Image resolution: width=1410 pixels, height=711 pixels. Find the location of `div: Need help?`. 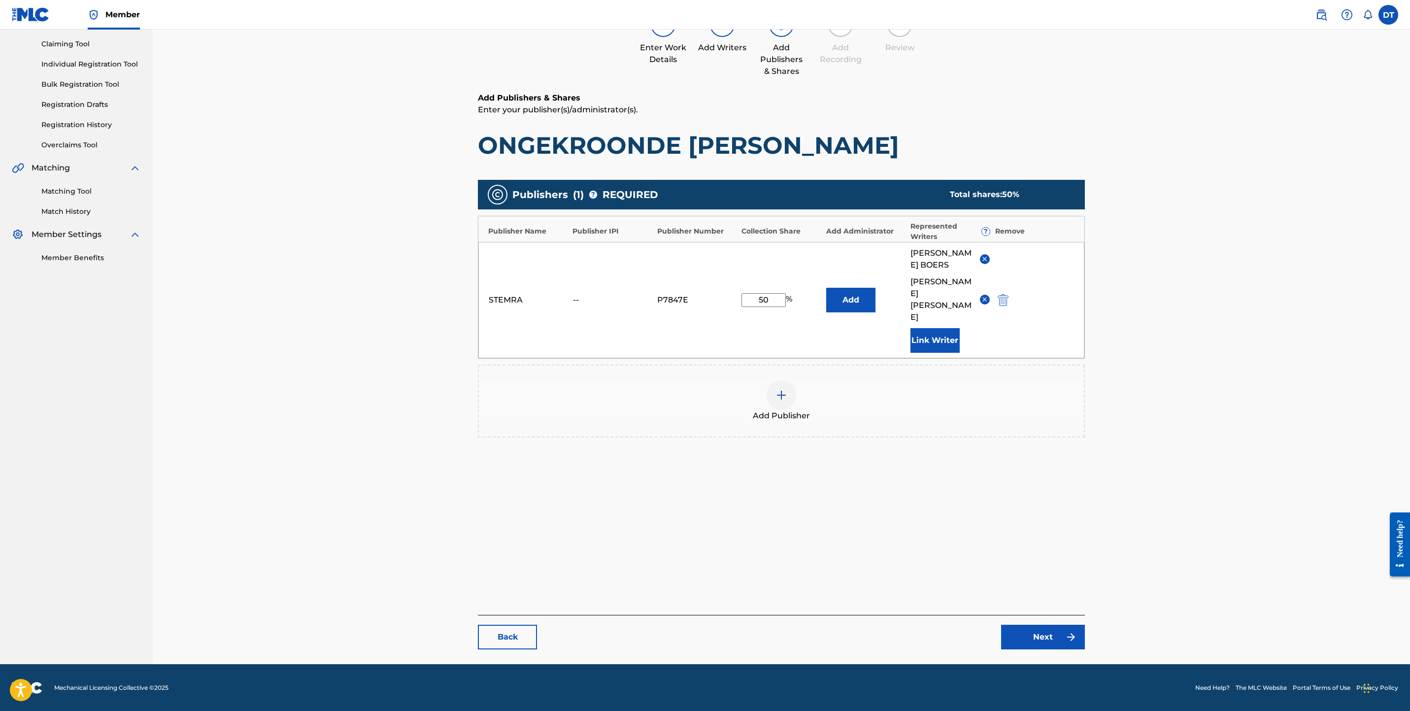

div: Need help? is located at coordinates (17, 33).